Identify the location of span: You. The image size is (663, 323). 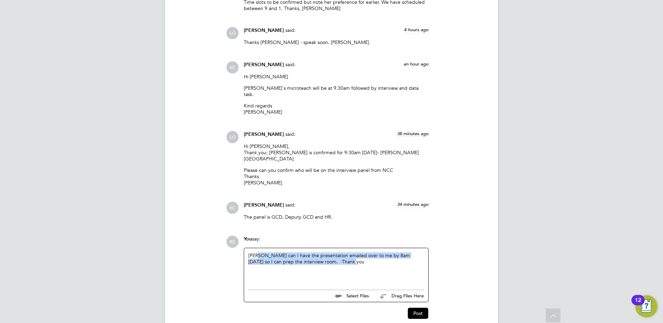
(248, 239).